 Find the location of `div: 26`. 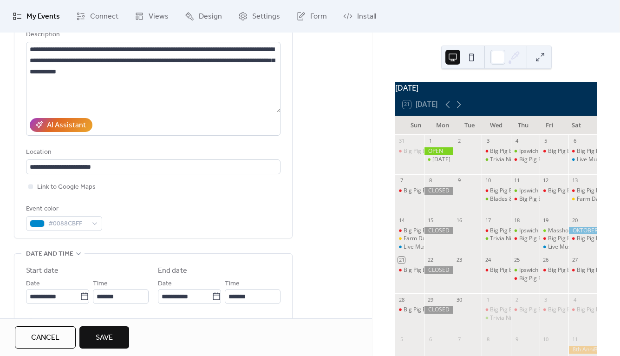

div: 26 is located at coordinates (545, 259).